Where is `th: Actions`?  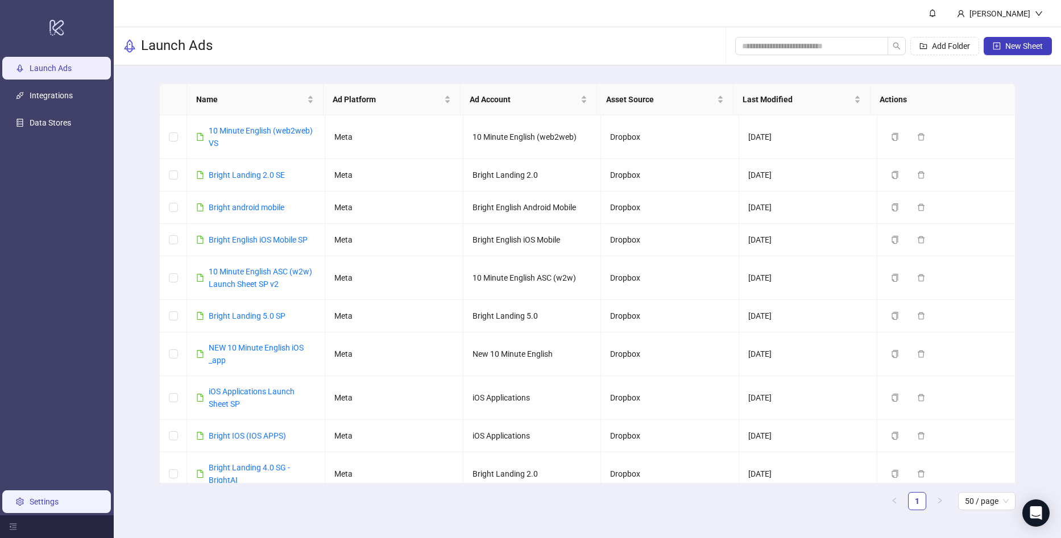
th: Actions is located at coordinates (939, 99).